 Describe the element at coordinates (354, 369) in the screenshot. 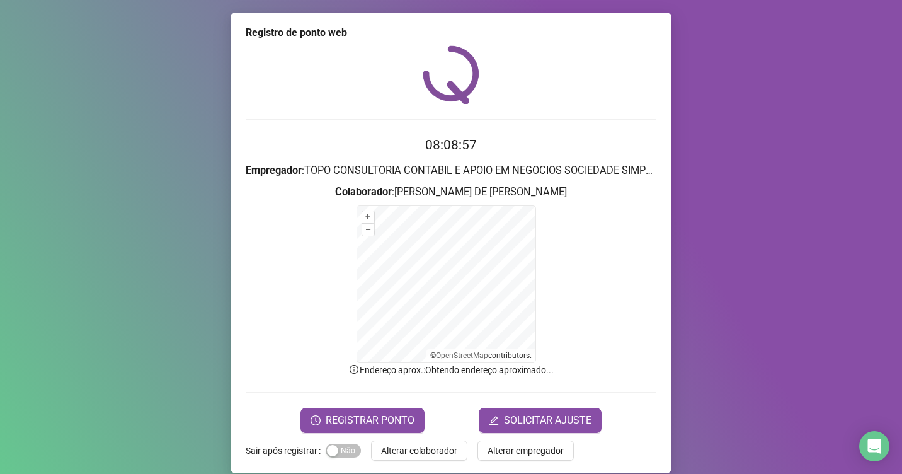

I see `span: info-circle` at that location.